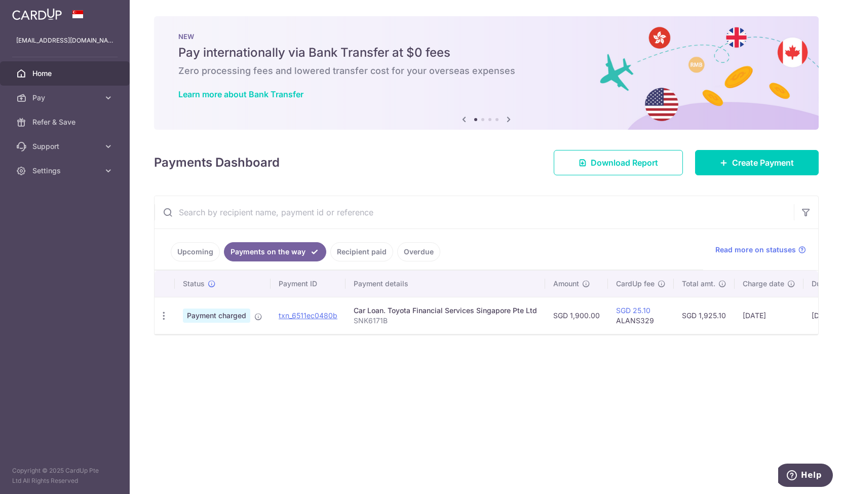 This screenshot has width=843, height=494. What do you see at coordinates (624, 163) in the screenshot?
I see `span: Download Report` at bounding box center [624, 163].